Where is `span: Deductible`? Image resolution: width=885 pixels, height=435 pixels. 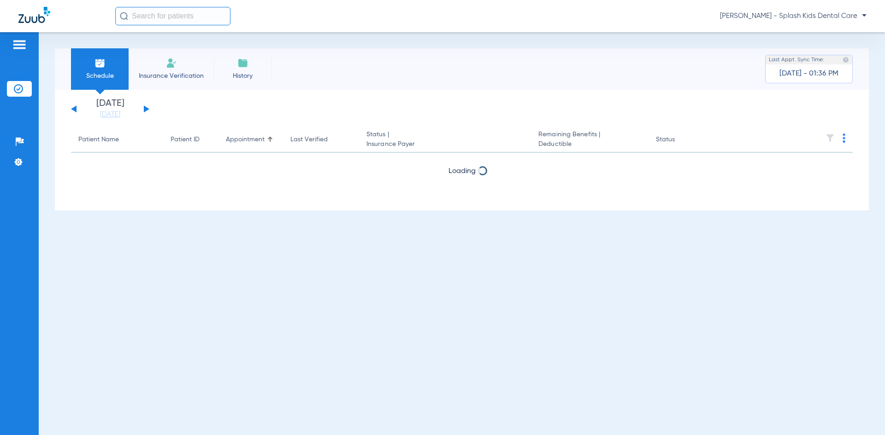 span: Deductible is located at coordinates (589, 144).